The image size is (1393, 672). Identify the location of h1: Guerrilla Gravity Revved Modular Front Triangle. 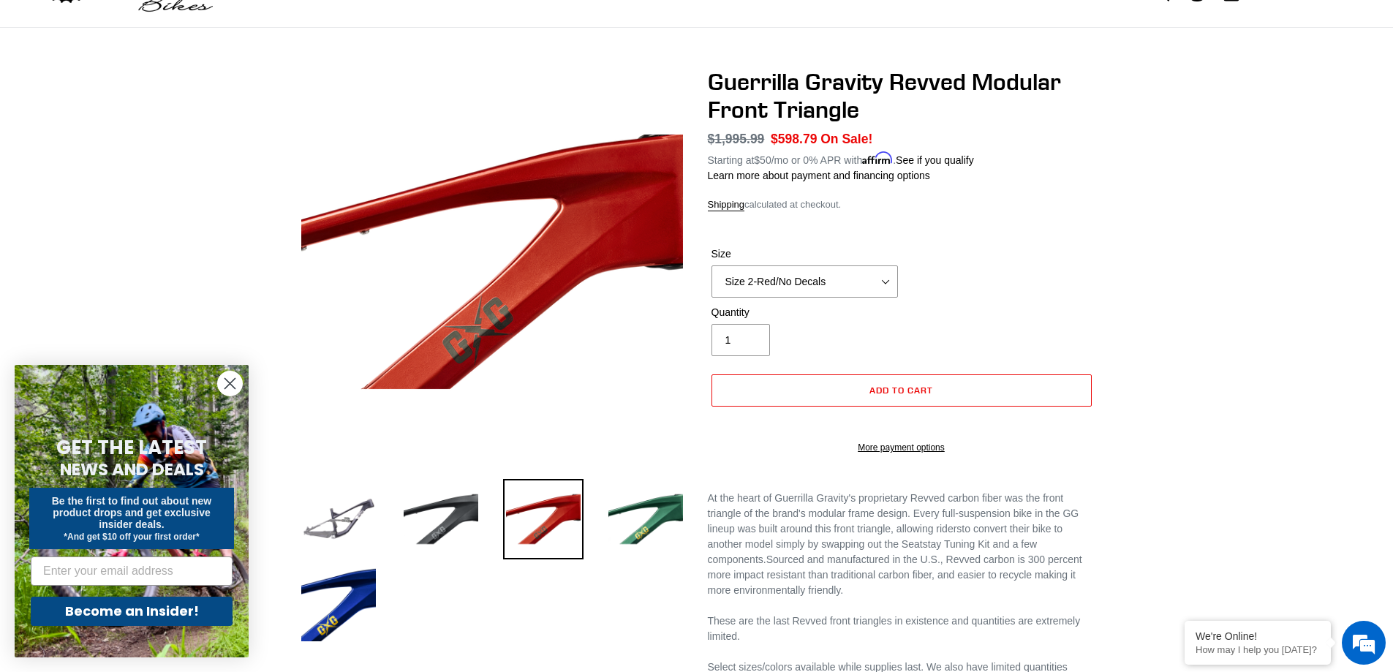
(902, 96).